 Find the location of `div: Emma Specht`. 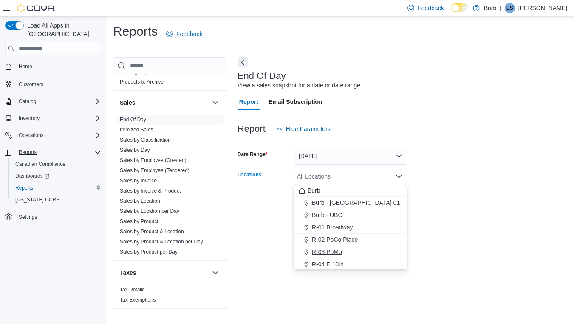

div: Emma Specht is located at coordinates (510, 8).